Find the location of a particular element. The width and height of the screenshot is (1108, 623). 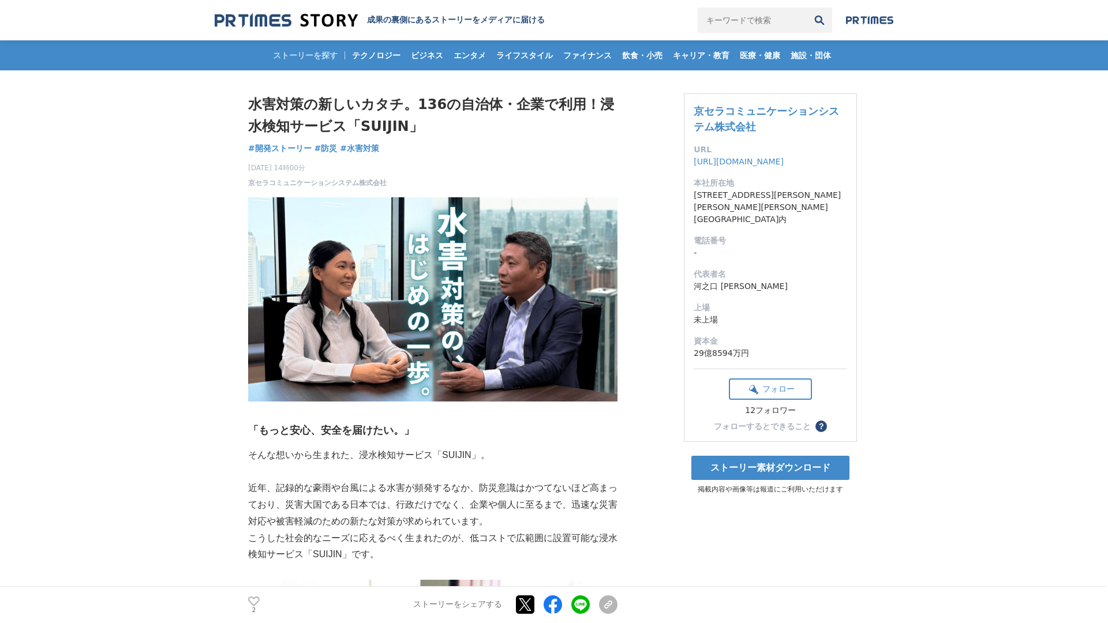

span: ファイナンス is located at coordinates (587, 55).